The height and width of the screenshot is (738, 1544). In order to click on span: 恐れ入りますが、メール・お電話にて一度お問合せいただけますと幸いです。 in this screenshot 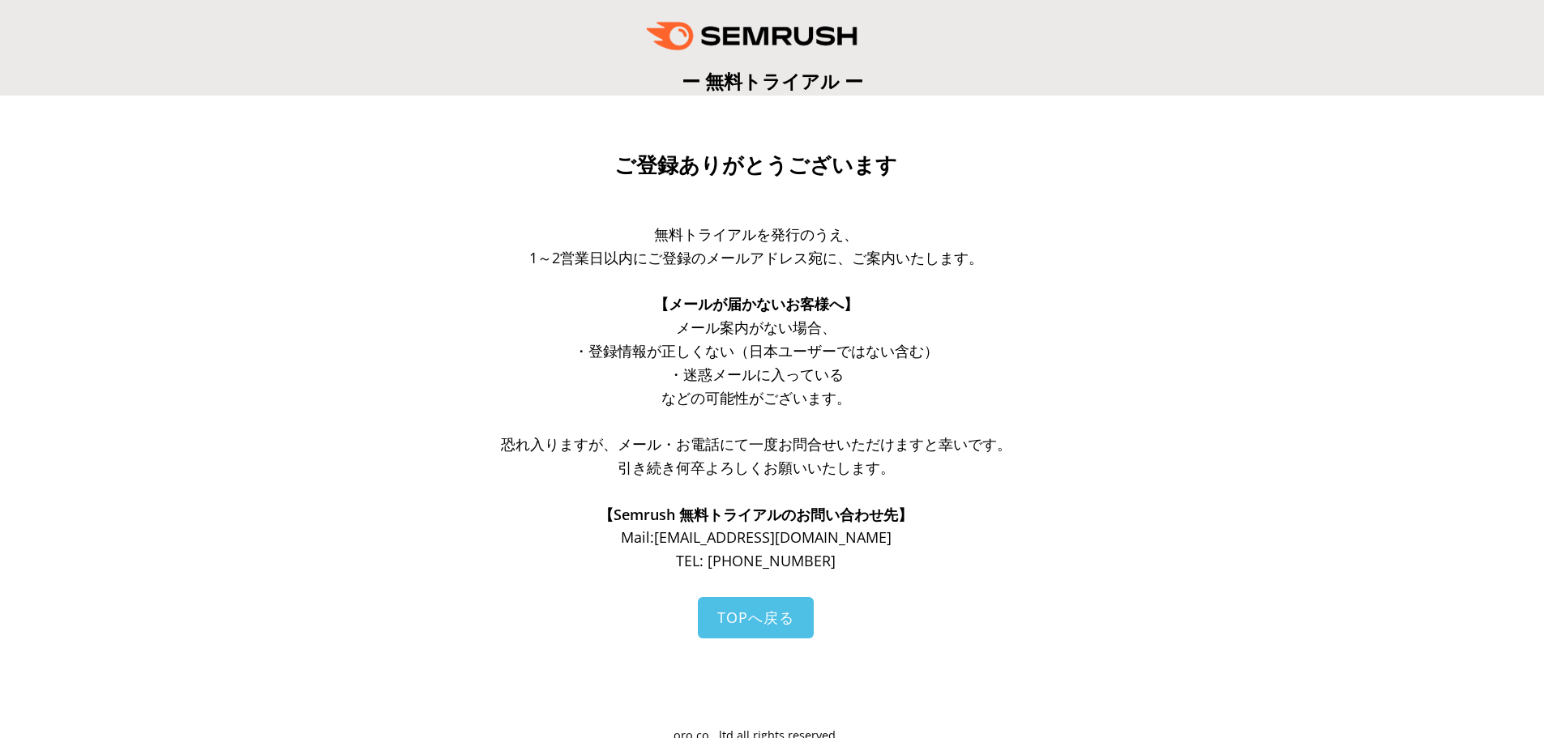, I will do `click(756, 444)`.